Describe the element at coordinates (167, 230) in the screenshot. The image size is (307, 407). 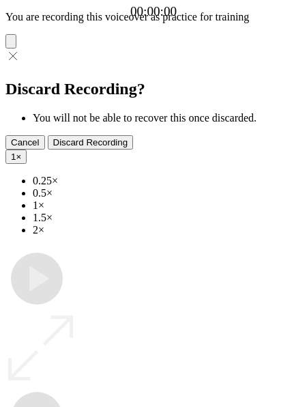
I see `li: 2×` at that location.